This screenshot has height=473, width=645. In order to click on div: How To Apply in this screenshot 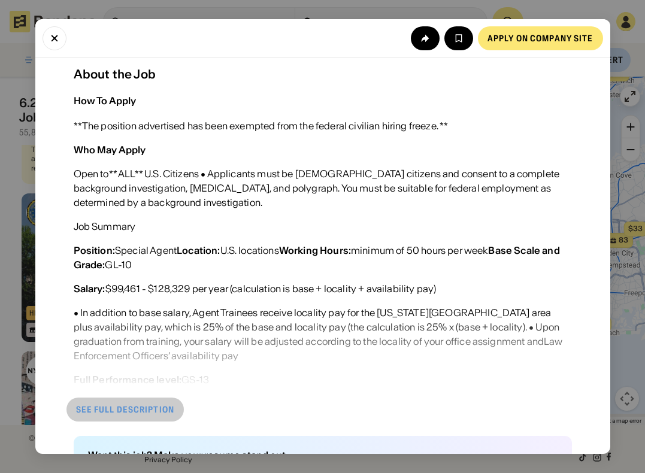, I will do `click(105, 101)`.